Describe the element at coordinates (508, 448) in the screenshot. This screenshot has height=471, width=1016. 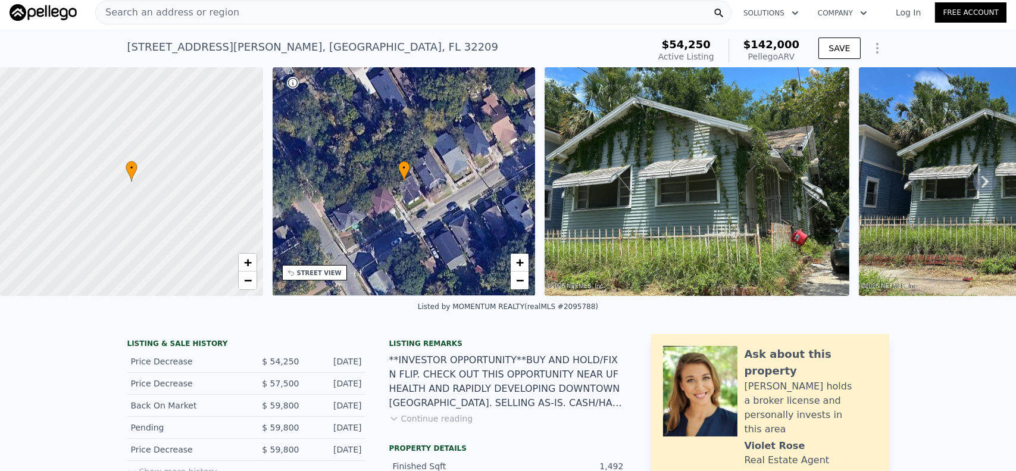
I see `div: Property details` at that location.